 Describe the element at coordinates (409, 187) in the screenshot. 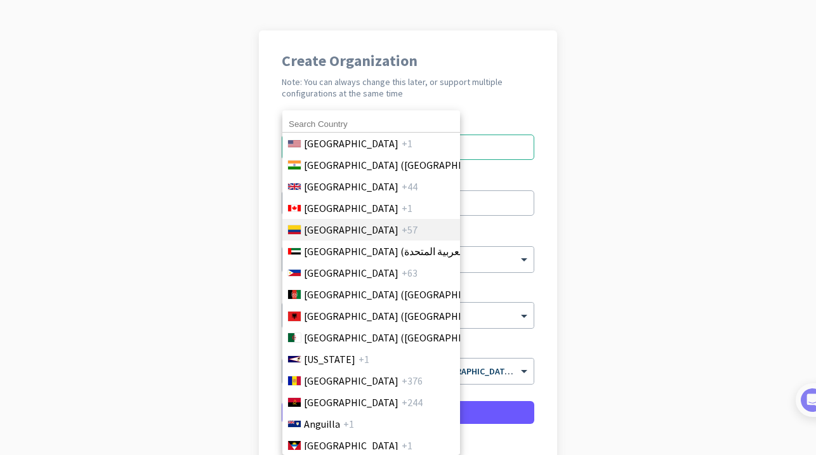

I see `span: +44` at that location.